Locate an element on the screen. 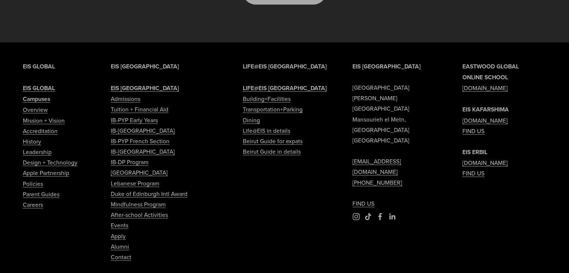 Image resolution: width=569 pixels, height=273 pixels. a: Duke of Edinburgh Intl Award is located at coordinates (149, 194).